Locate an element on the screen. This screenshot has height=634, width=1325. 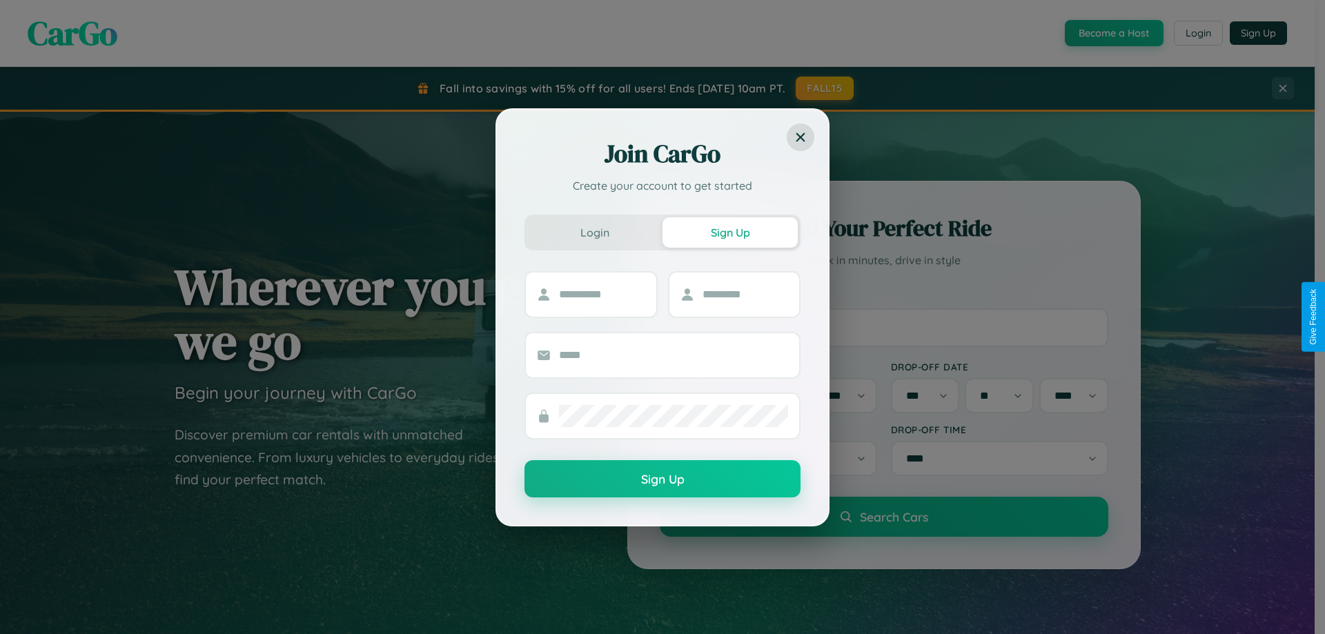
h2: Join CarGo is located at coordinates (662, 154).